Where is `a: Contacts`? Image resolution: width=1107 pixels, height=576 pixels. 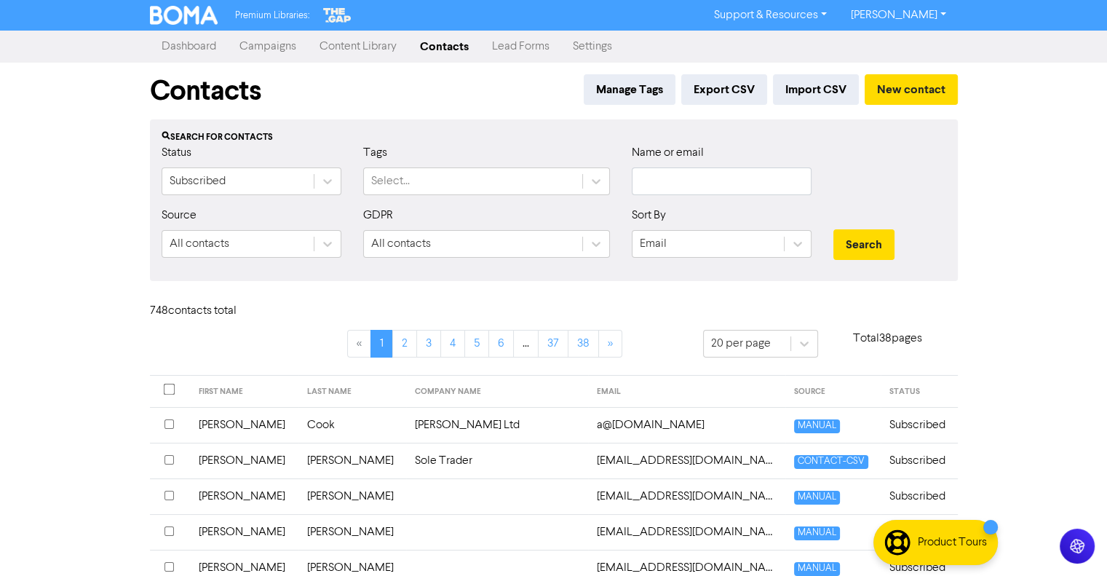
a: Contacts is located at coordinates (444, 47).